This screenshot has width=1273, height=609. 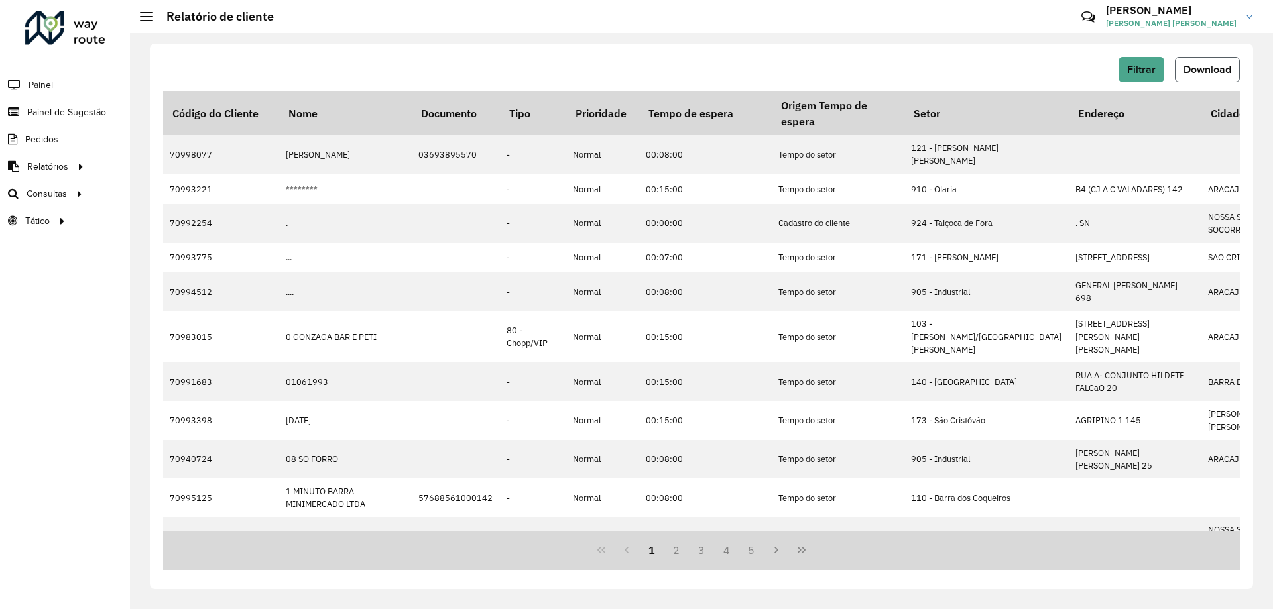 I want to click on td: 70998077, so click(x=221, y=155).